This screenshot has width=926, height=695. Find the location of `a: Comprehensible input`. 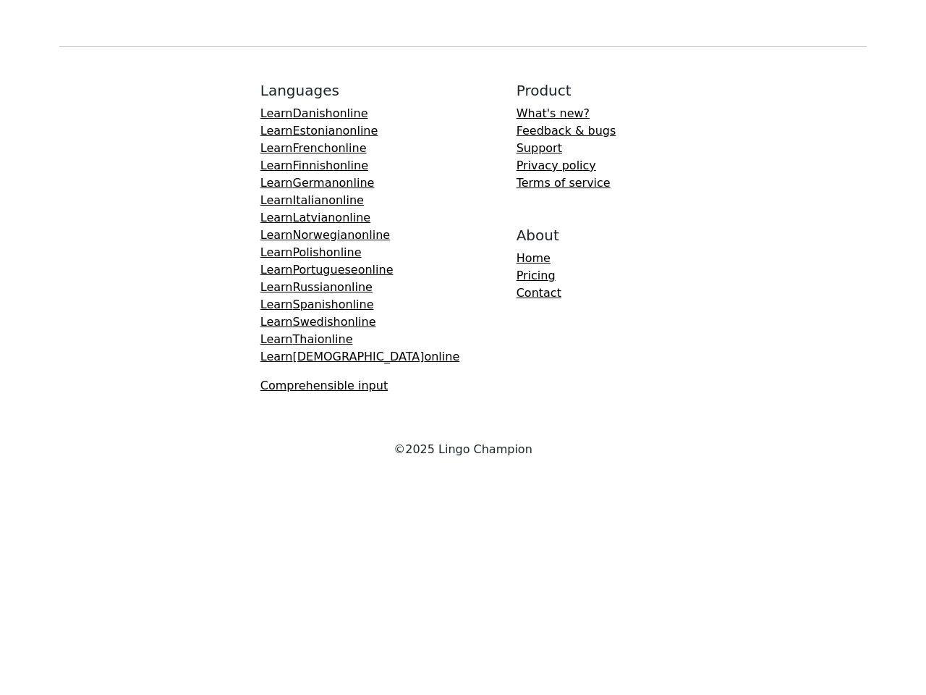

a: Comprehensible input is located at coordinates (324, 385).